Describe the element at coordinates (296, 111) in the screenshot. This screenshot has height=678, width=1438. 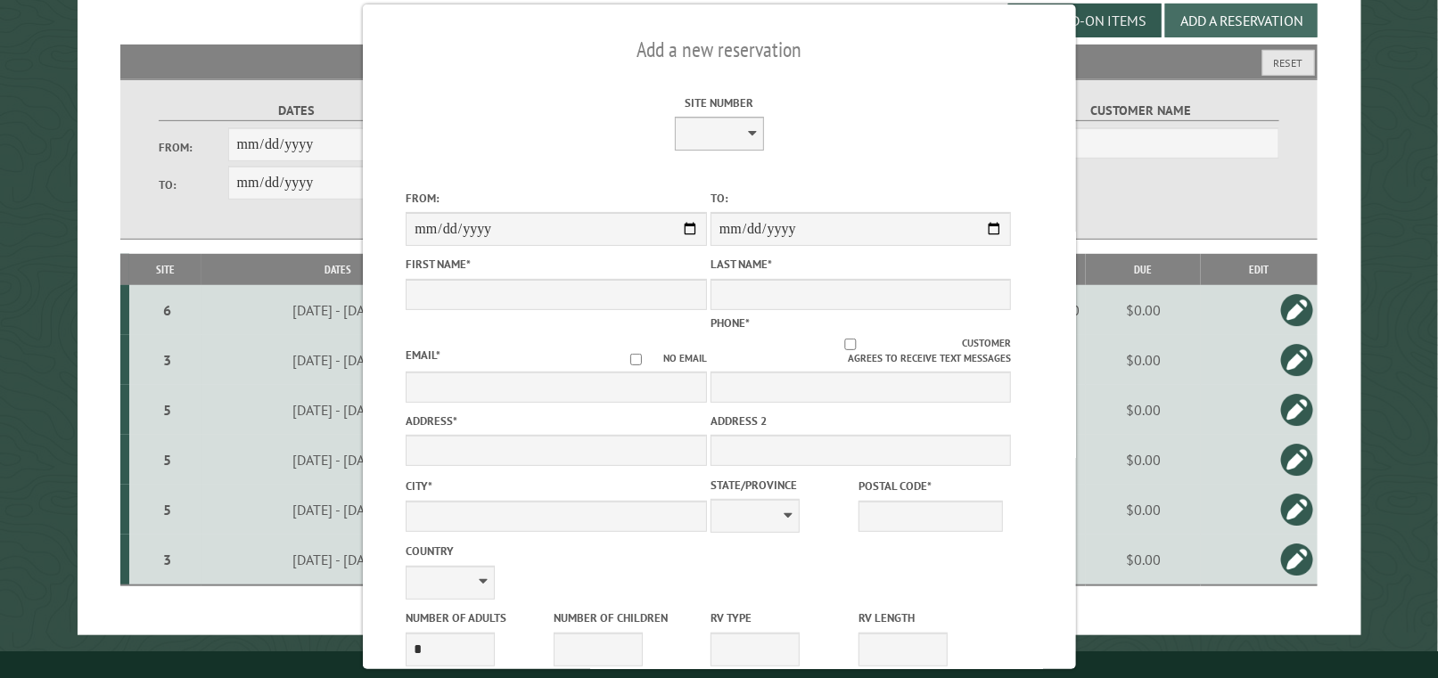
I see `label: Dates` at that location.